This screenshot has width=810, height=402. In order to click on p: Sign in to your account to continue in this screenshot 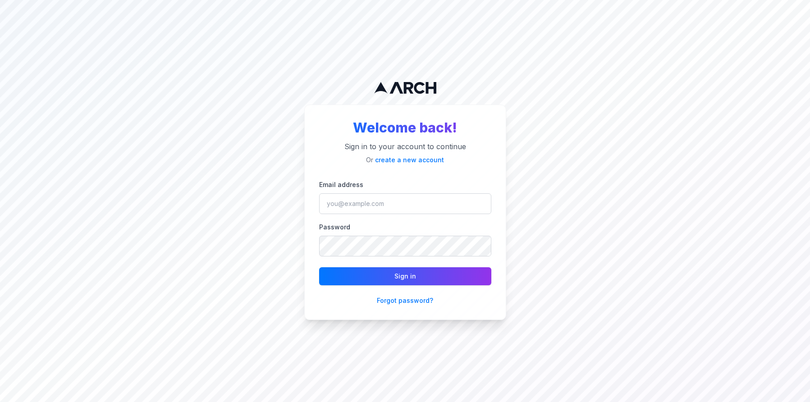, I will do `click(405, 146)`.